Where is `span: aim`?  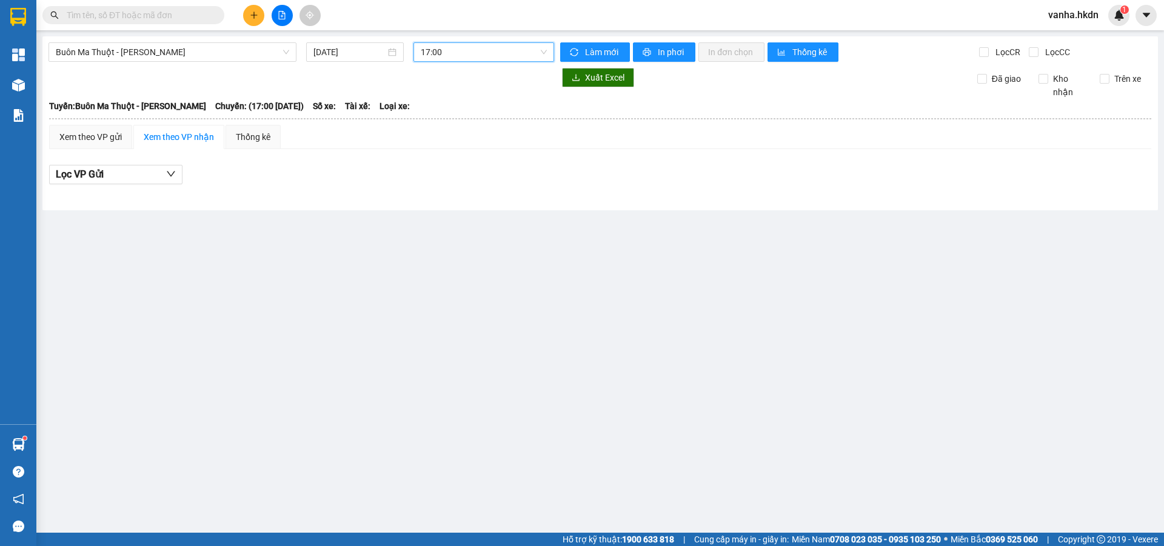
span: aim is located at coordinates (310, 15).